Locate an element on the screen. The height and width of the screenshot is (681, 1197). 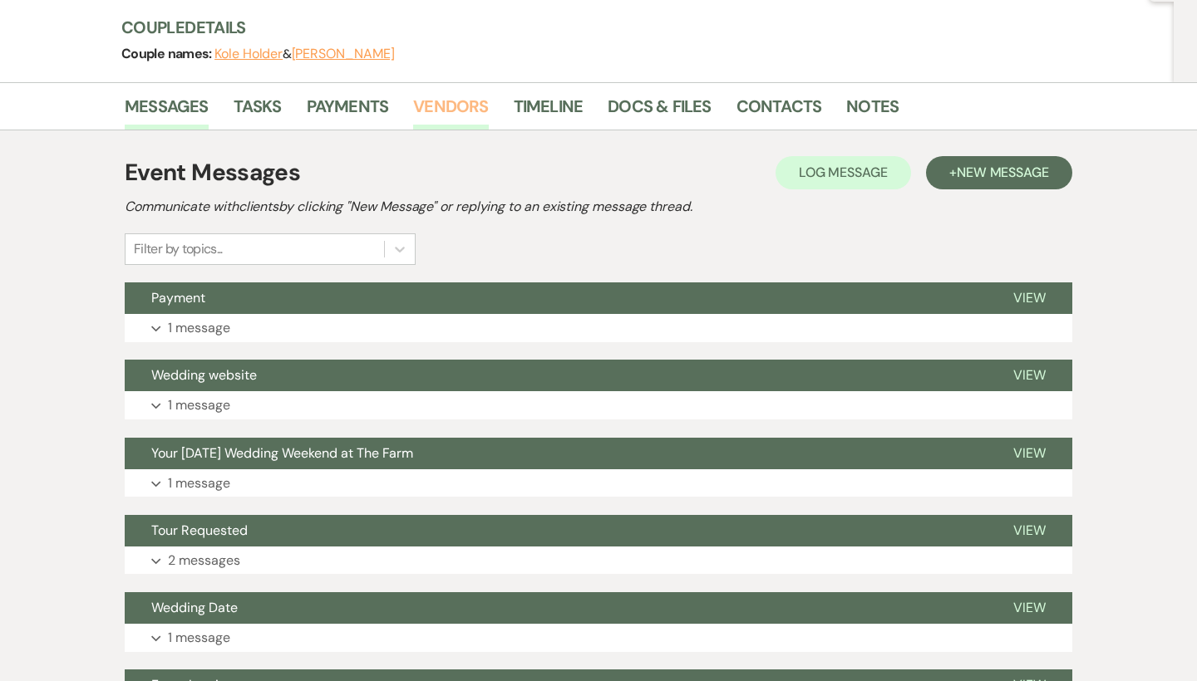
h1: Event Messages is located at coordinates (212, 173).